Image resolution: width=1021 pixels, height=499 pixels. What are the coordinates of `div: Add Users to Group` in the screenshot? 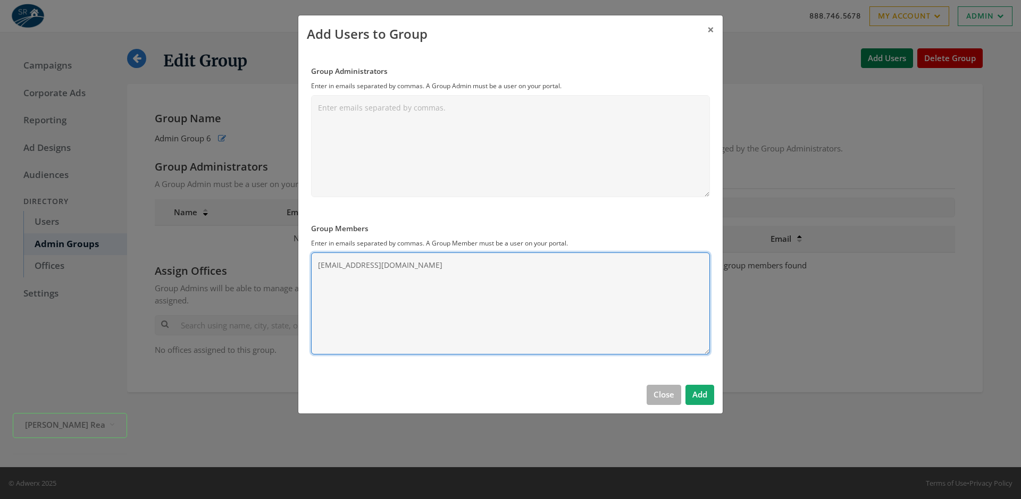 It's located at (367, 34).